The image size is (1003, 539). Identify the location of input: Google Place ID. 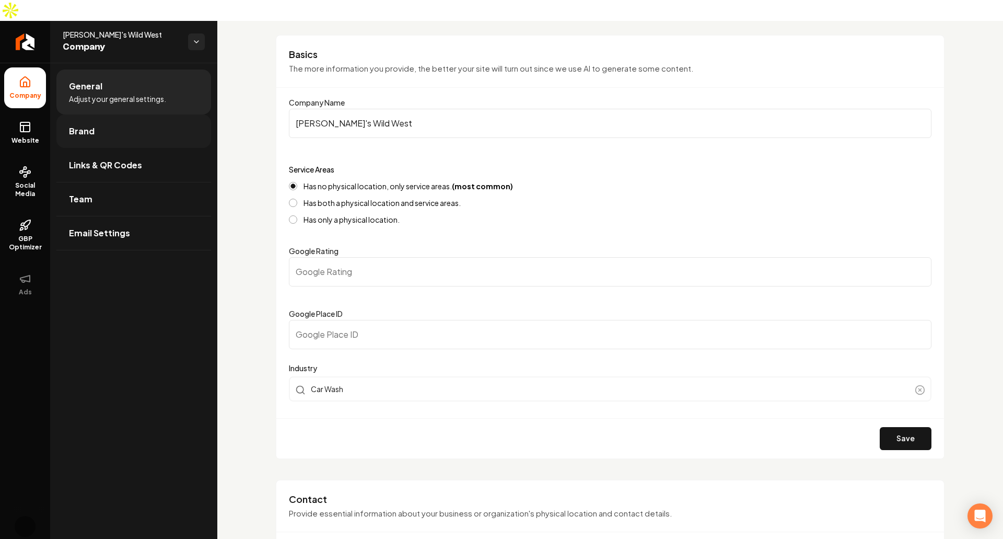
(610, 334).